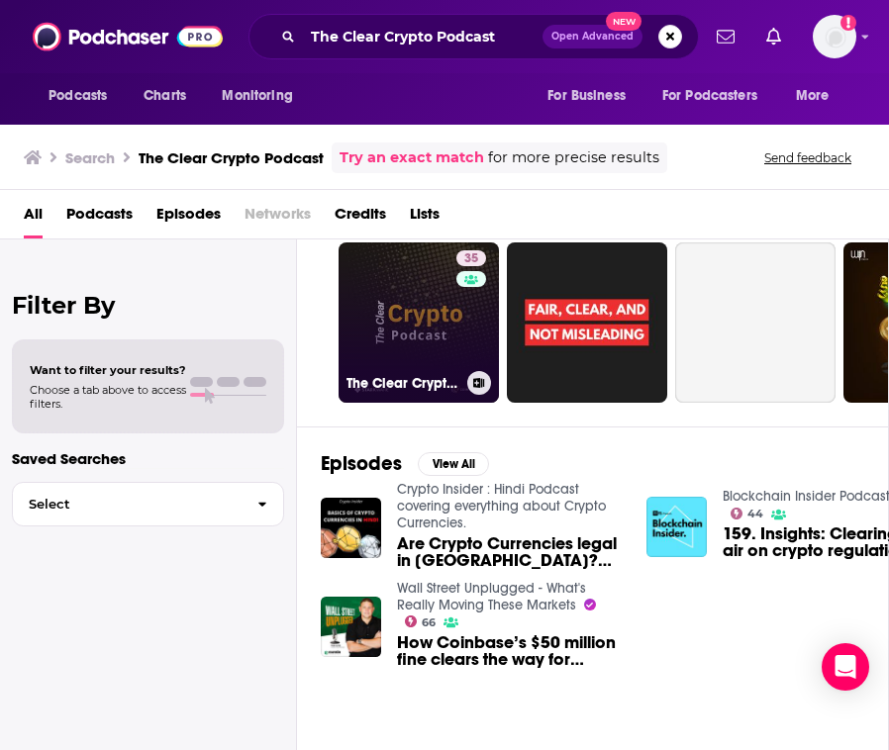 Image resolution: width=889 pixels, height=750 pixels. Describe the element at coordinates (813, 96) in the screenshot. I see `span: More` at that location.